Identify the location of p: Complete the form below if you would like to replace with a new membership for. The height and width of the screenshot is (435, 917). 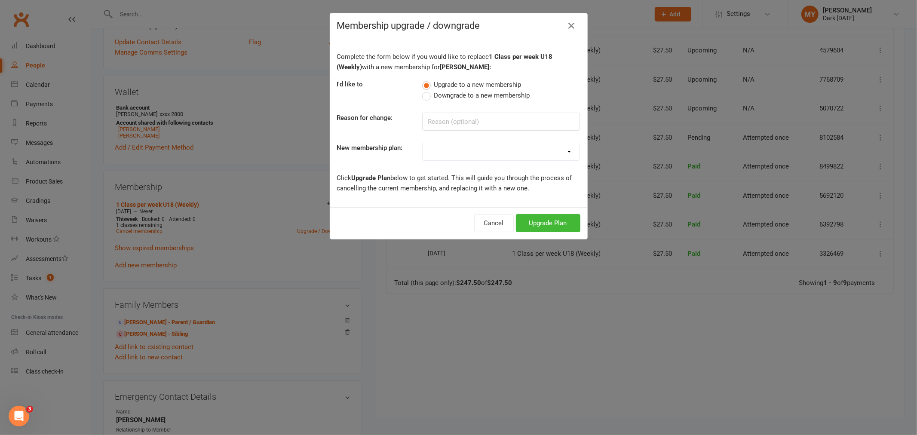
(459, 62).